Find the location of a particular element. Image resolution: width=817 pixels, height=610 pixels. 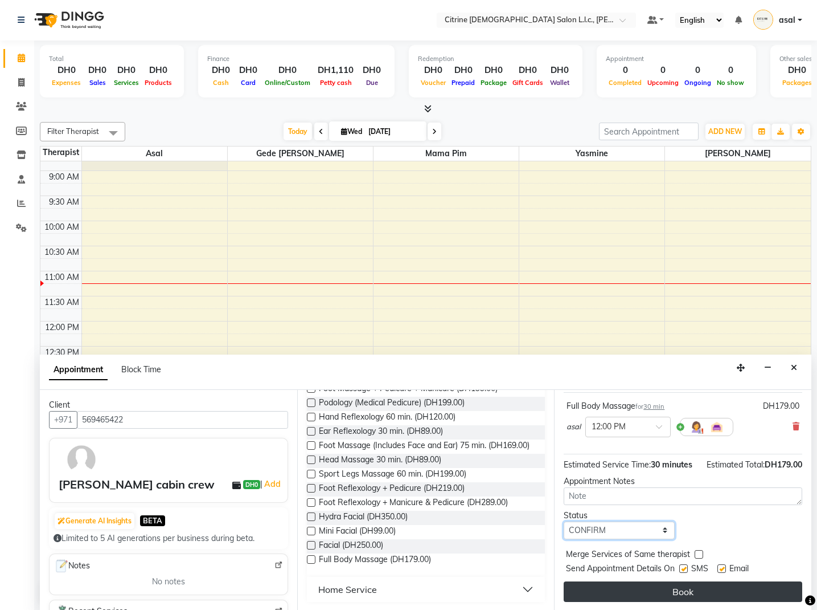

div: Finance is located at coordinates (296, 59).